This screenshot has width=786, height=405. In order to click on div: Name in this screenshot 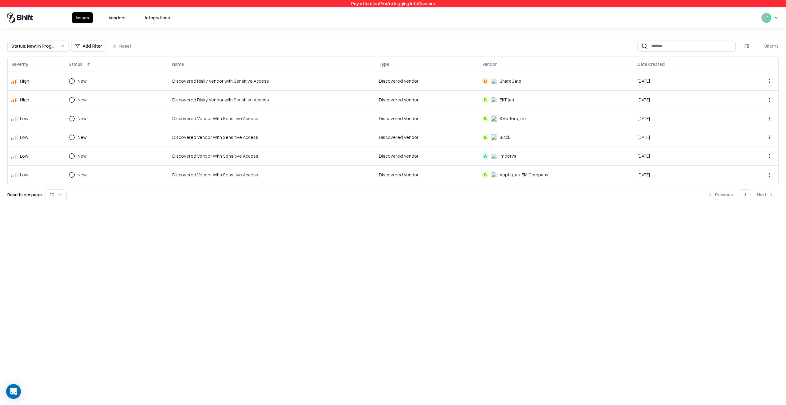, I will do `click(178, 64)`.